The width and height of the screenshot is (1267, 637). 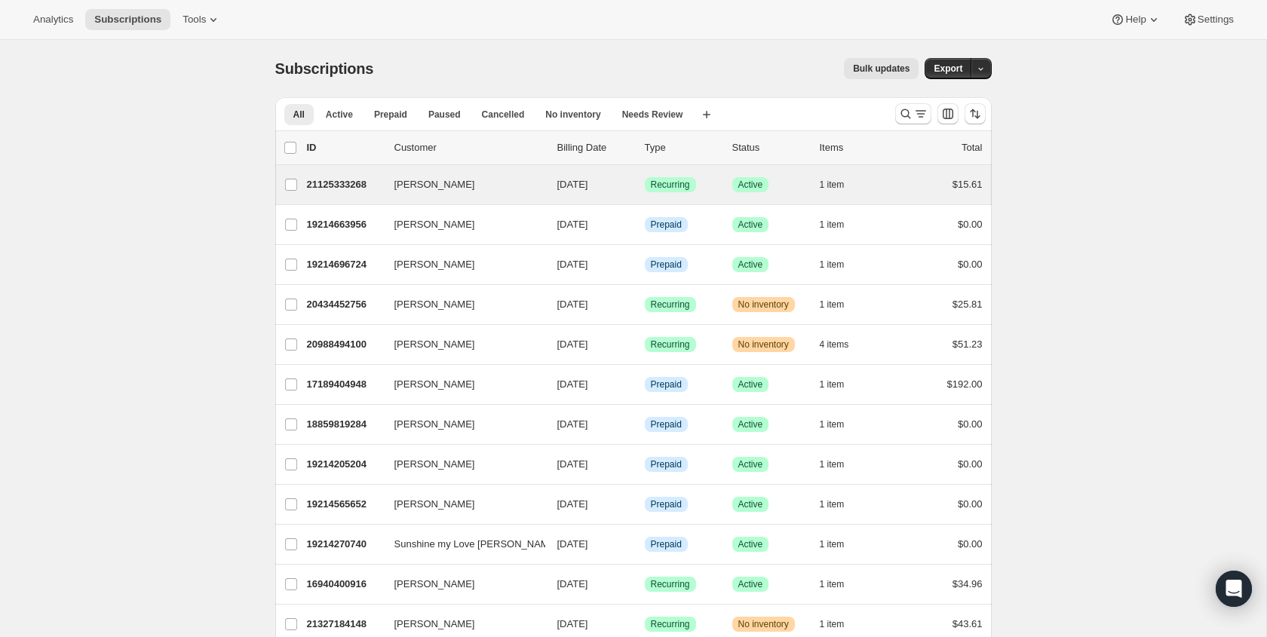 What do you see at coordinates (299, 115) in the screenshot?
I see `span: All` at bounding box center [299, 115].